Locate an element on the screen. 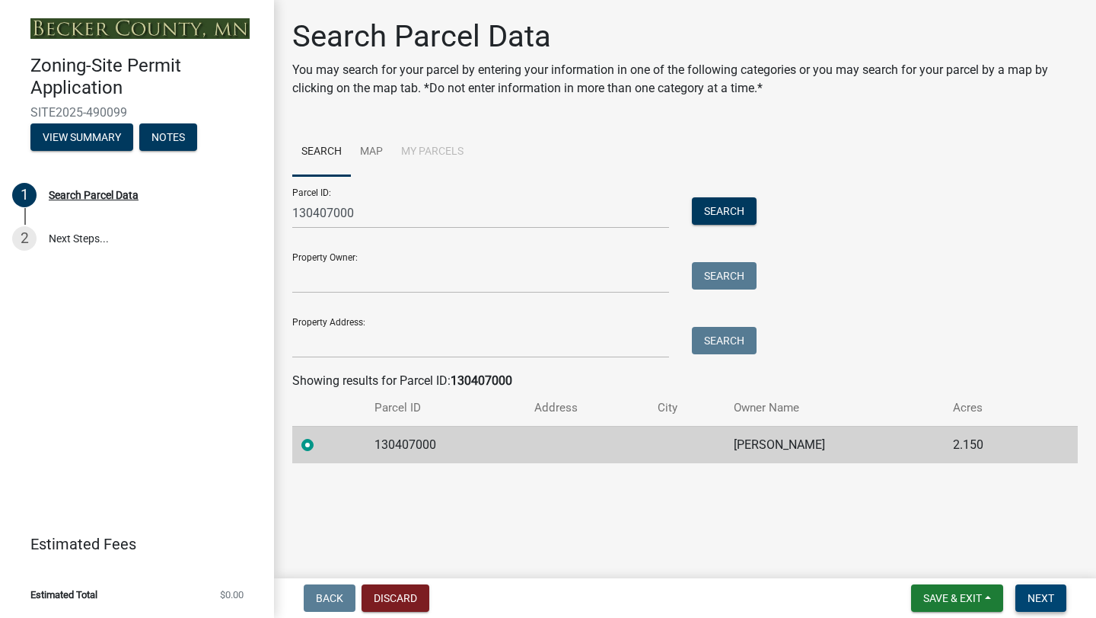 This screenshot has width=1096, height=618. th: Acres is located at coordinates (993, 407).